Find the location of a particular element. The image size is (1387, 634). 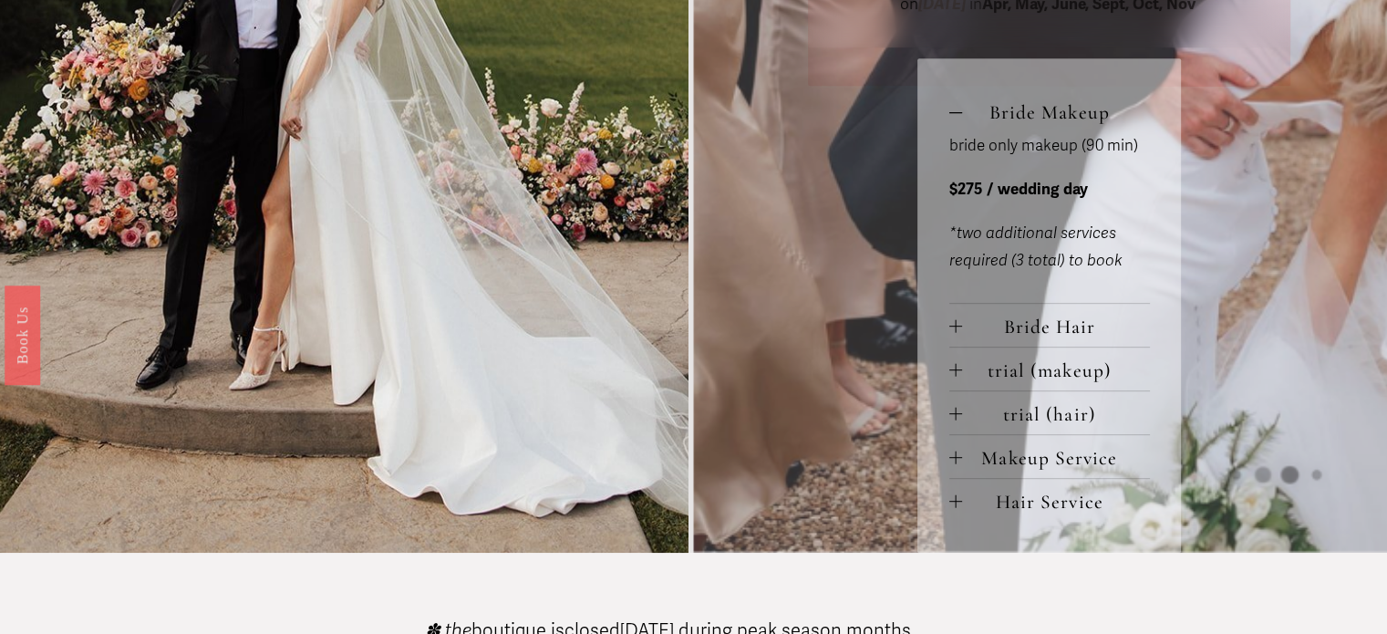

span: Makeup Service is located at coordinates (1056, 458).